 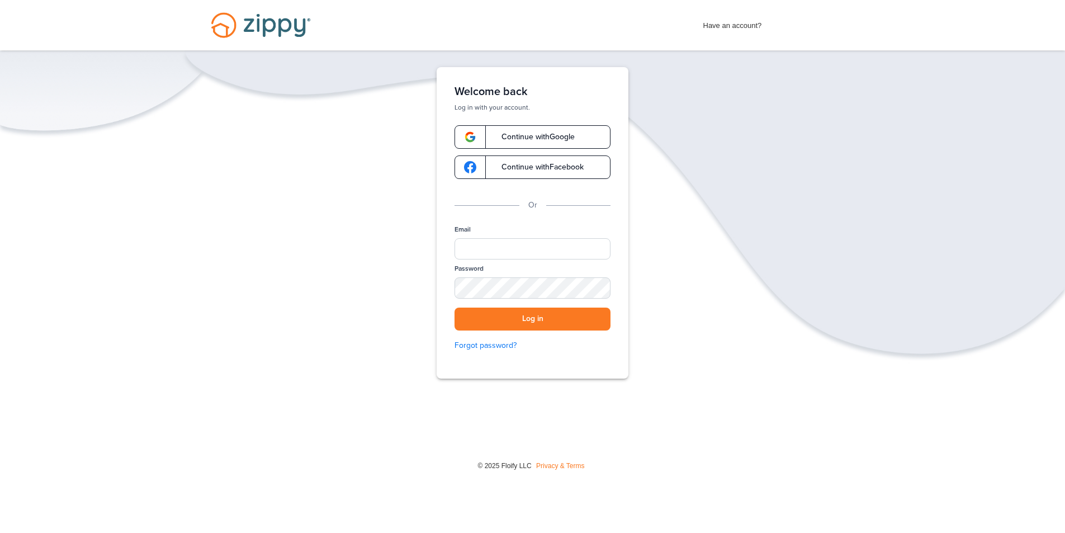 I want to click on span: © 2025 Floify LLC, so click(x=504, y=466).